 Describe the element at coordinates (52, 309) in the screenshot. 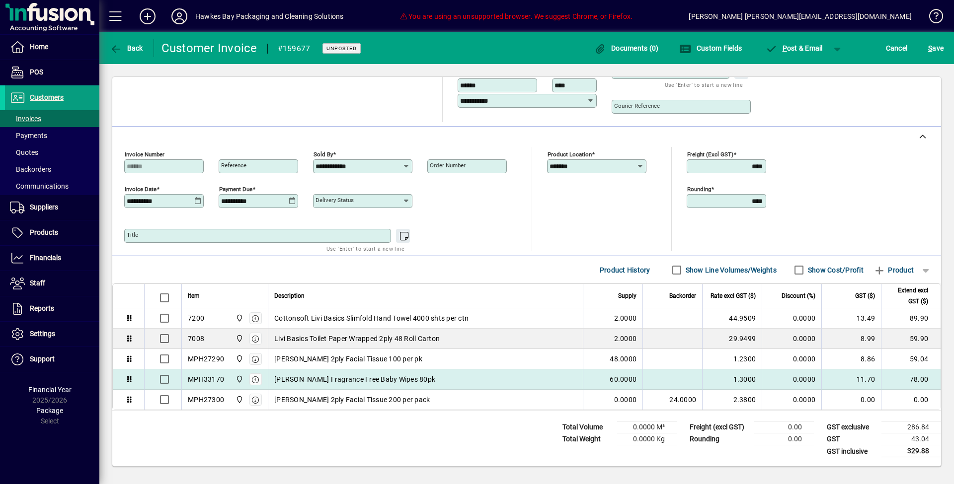

I see `a: Reports` at that location.